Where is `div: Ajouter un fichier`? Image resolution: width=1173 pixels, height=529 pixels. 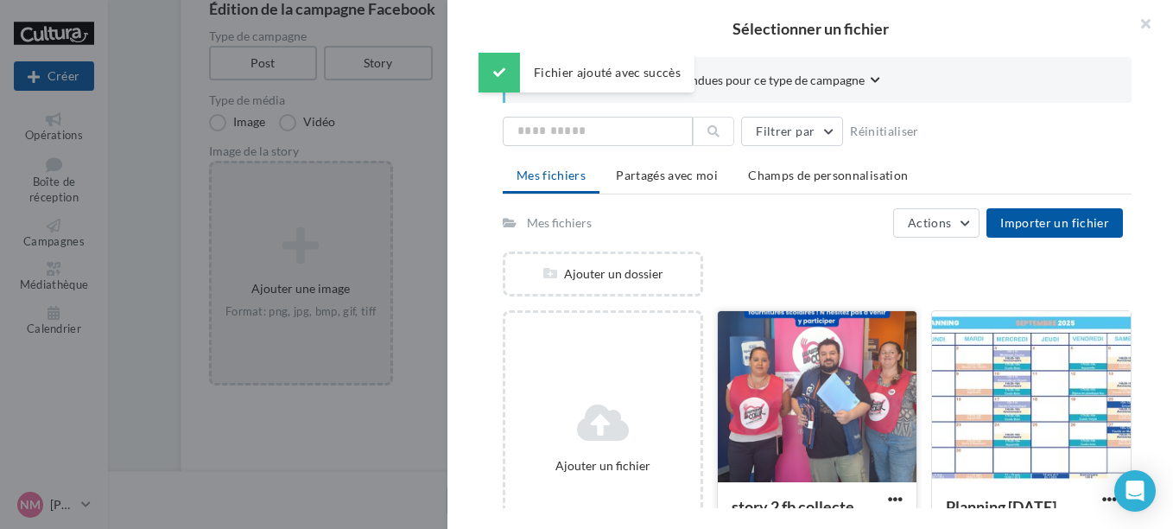 div: Ajouter un fichier is located at coordinates (603, 466).